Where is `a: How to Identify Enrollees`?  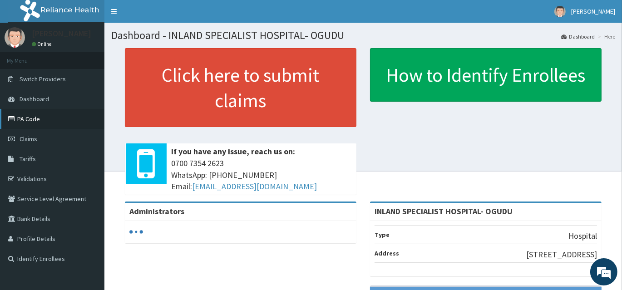
a: How to Identify Enrollees is located at coordinates (486, 75).